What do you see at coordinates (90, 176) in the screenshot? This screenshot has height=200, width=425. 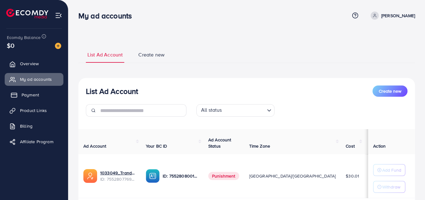 I see `img: ic-ads-acc.e4c84228.svg` at bounding box center [90, 176].